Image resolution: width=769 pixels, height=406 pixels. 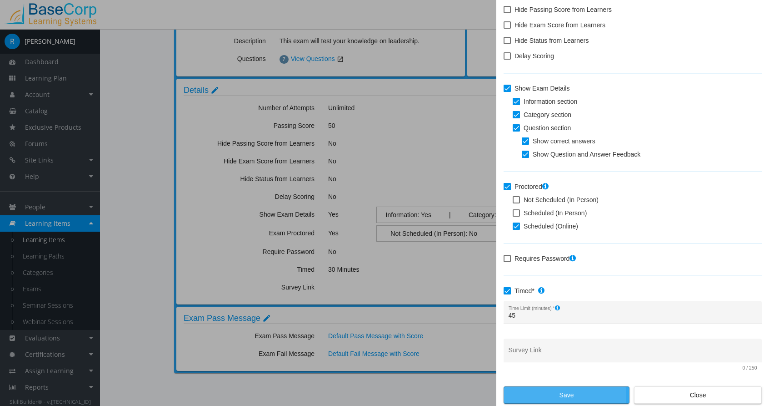 I want to click on span: Scheduled (In Person), so click(x=555, y=213).